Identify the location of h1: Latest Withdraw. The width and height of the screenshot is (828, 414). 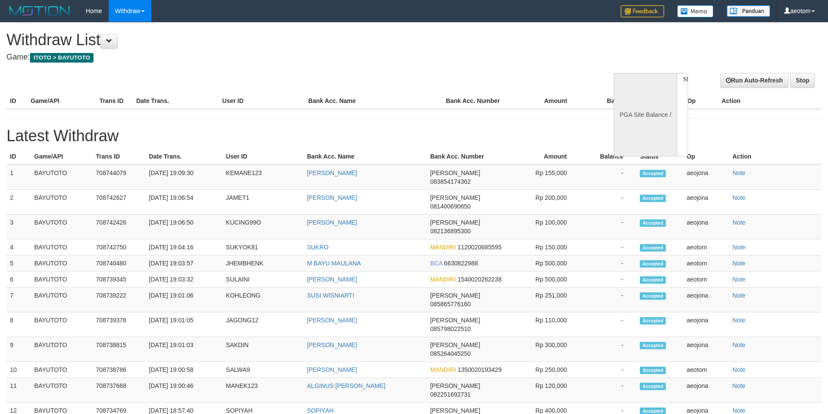
(414, 136).